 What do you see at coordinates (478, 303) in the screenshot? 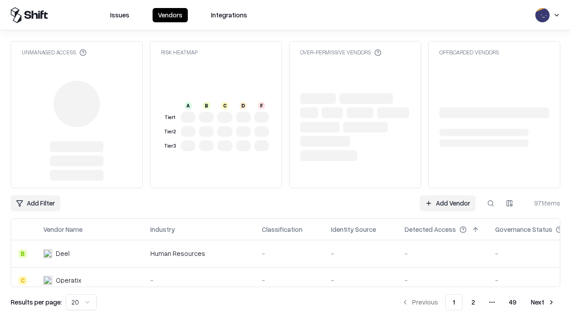
I see `nav: pagination` at bounding box center [478, 303].